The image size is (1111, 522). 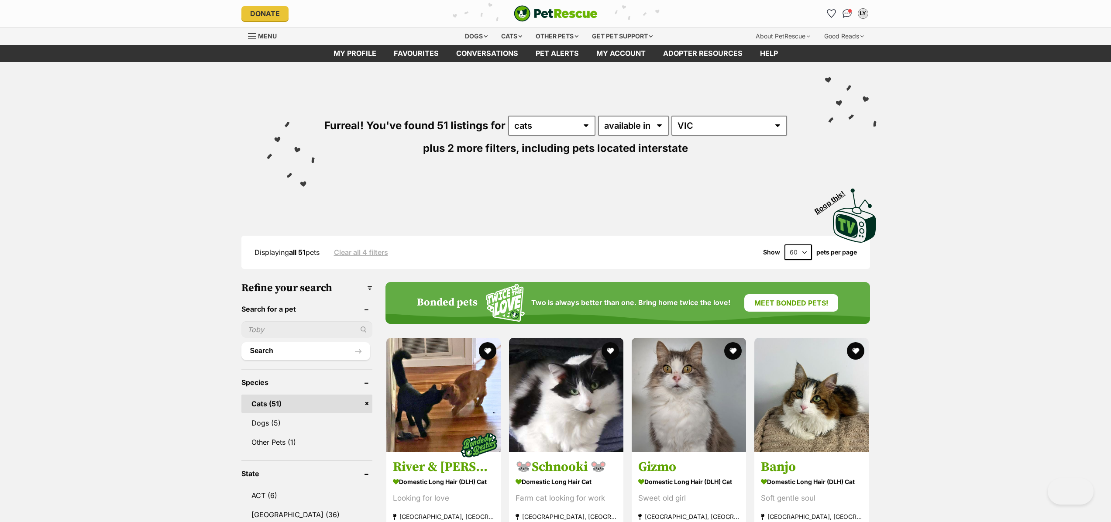 What do you see at coordinates (266, 35) in the screenshot?
I see `a: Menu` at bounding box center [266, 35].